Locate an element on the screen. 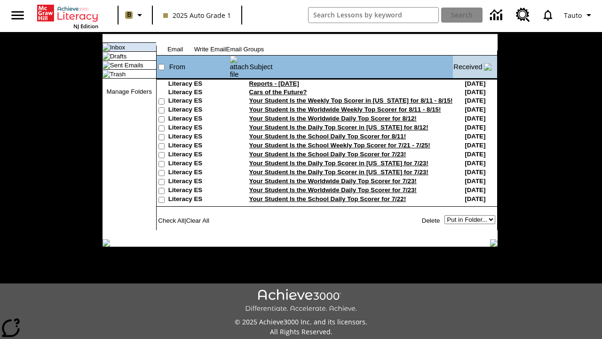  a: Write Email is located at coordinates (210, 49).